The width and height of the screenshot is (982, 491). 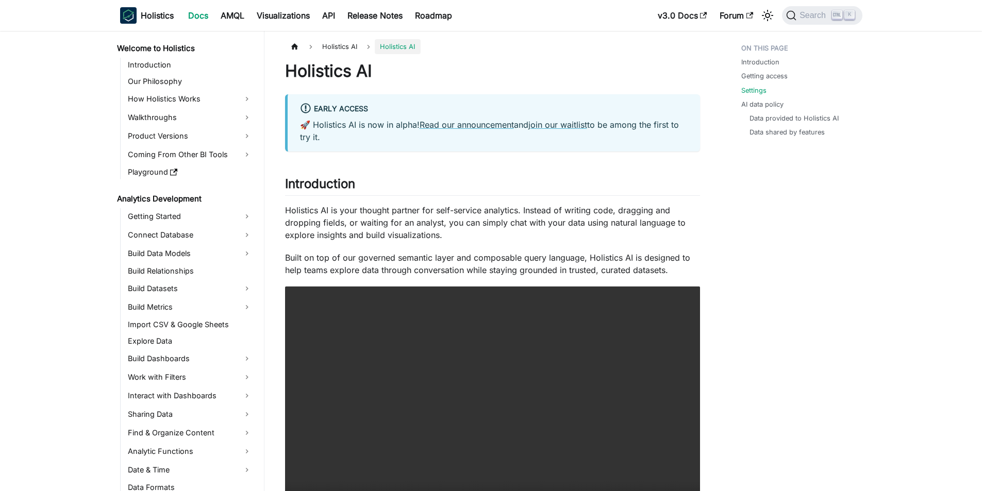 What do you see at coordinates (157, 15) in the screenshot?
I see `b: Holistics` at bounding box center [157, 15].